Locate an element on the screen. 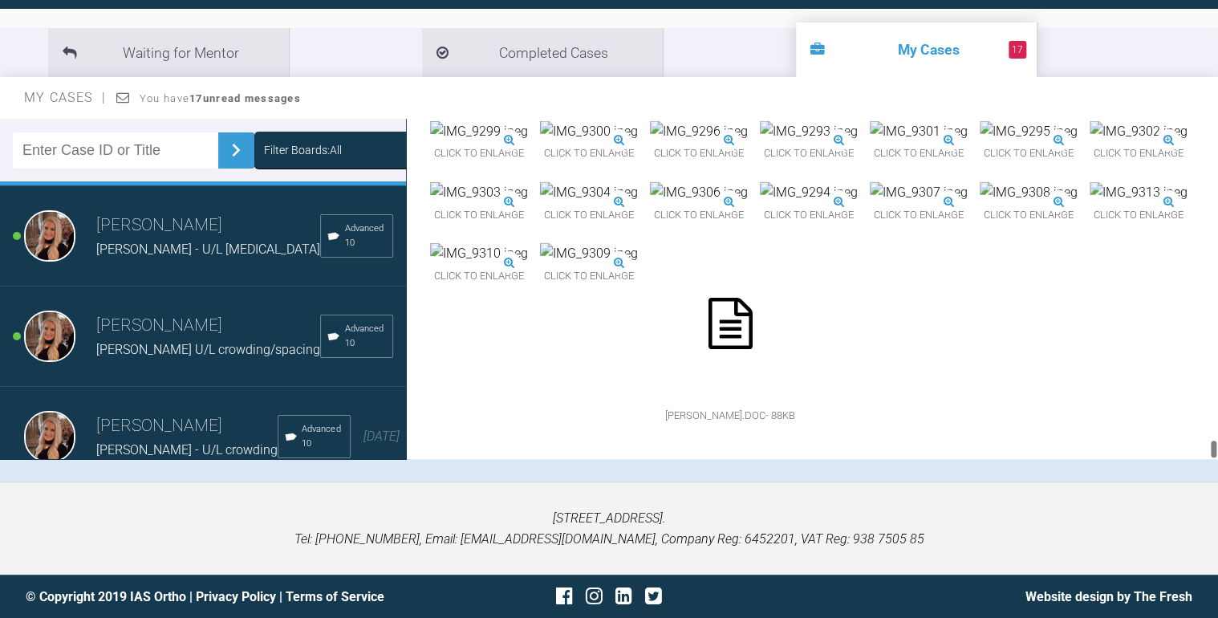 Image resolution: width=1218 pixels, height=618 pixels. strong: 17 unread messages is located at coordinates (245, 98).